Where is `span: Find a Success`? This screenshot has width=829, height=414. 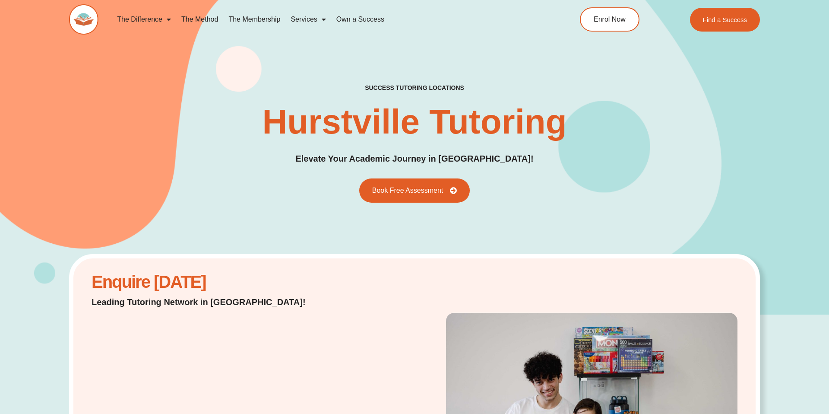
span: Find a Success is located at coordinates (725, 19).